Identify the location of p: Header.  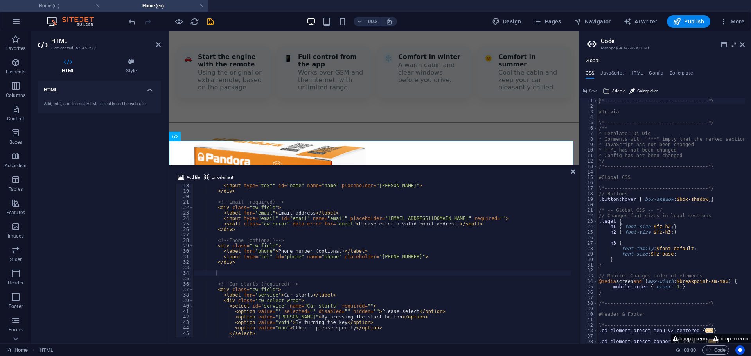
(16, 283).